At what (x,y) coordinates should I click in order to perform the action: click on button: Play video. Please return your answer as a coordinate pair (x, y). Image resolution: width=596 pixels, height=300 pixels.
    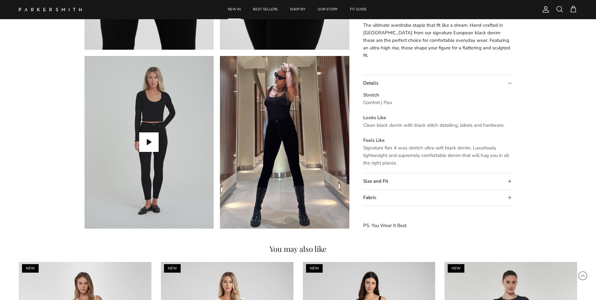
    Looking at the image, I should click on (149, 142).